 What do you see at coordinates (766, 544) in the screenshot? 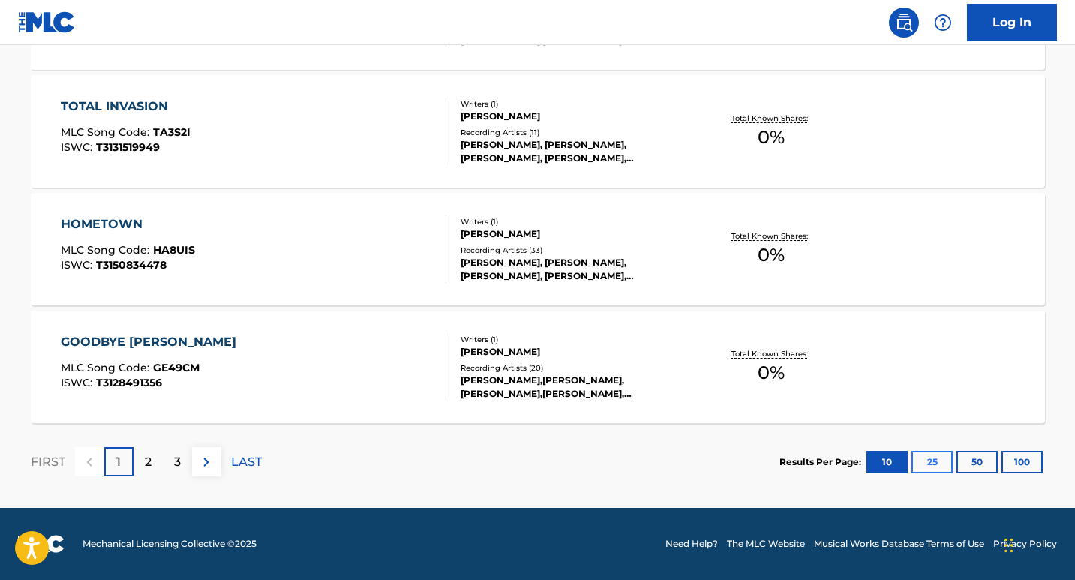
I see `a: The MLC Website` at bounding box center [766, 544].